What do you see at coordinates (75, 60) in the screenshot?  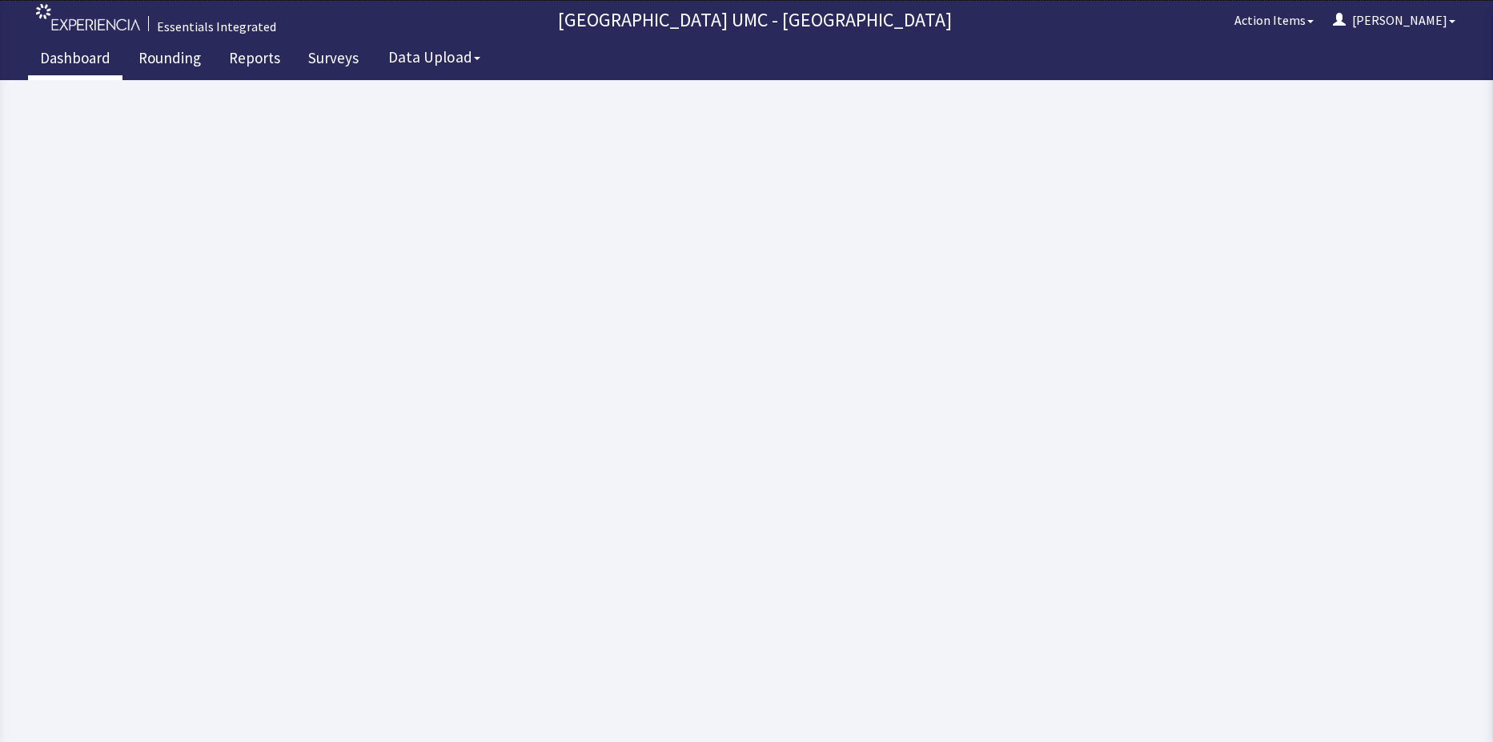 I see `a: Dashboard` at bounding box center [75, 60].